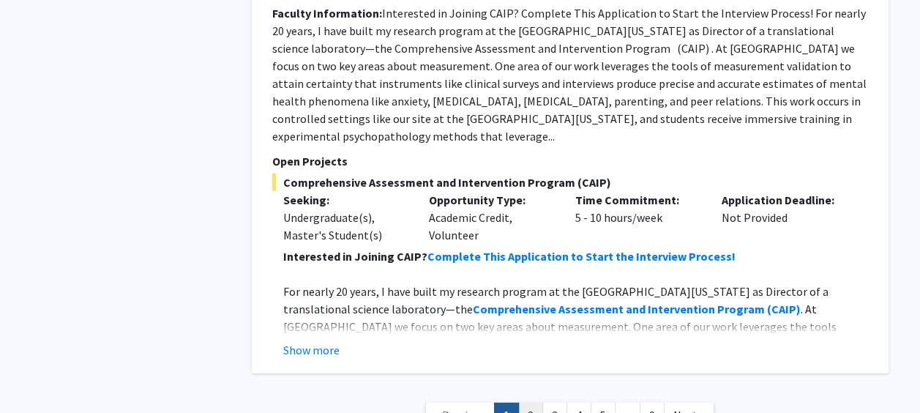 The width and height of the screenshot is (920, 413). Describe the element at coordinates (784, 309) in the screenshot. I see `strong: (CAIP)` at that location.